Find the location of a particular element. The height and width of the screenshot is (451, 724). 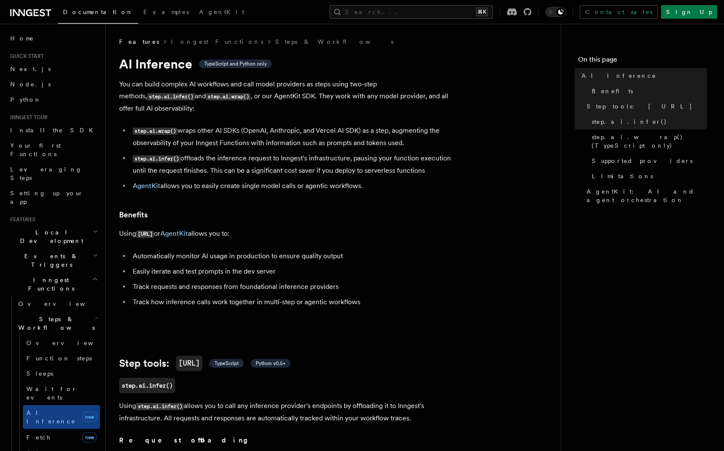

kbd: ⌘K is located at coordinates (482, 12).